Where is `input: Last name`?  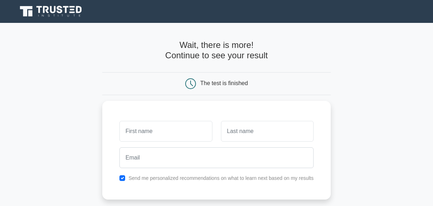 input: Last name is located at coordinates (267, 131).